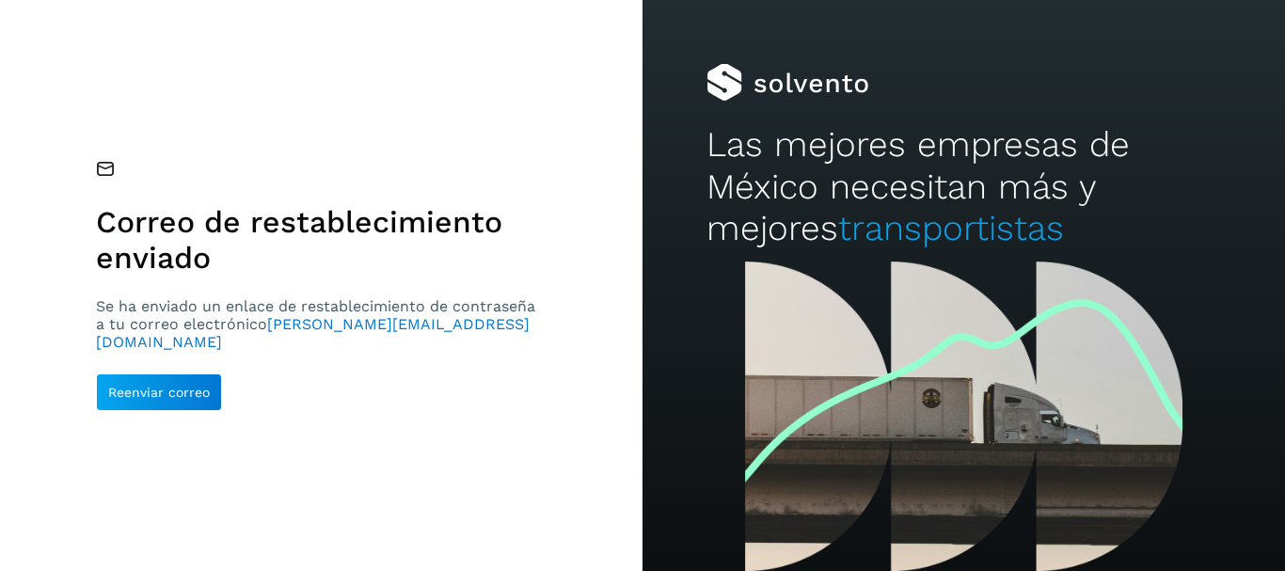 Image resolution: width=1285 pixels, height=571 pixels. I want to click on span: Reenviar correo, so click(159, 392).